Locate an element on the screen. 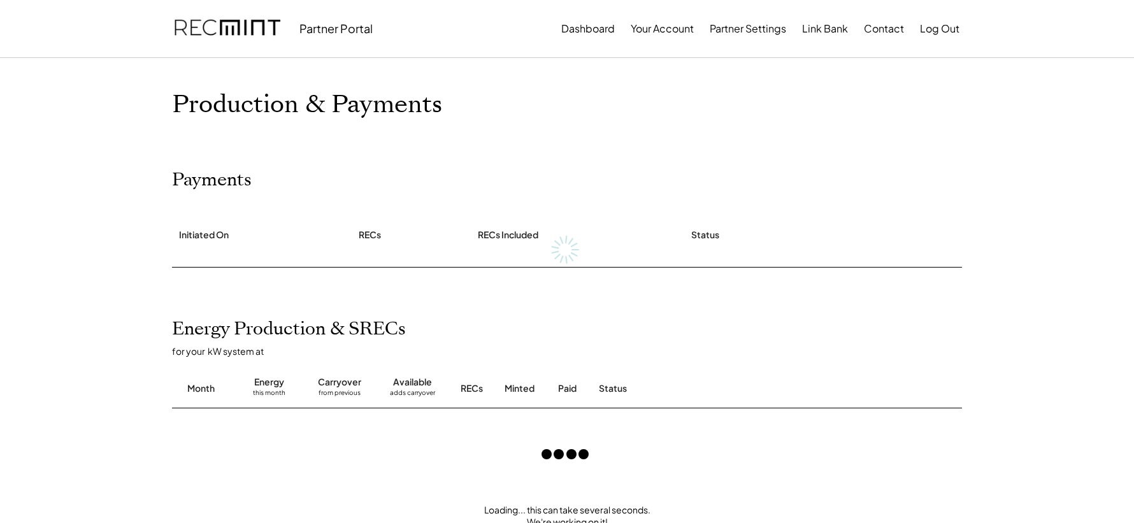  div: Energy is located at coordinates (269, 382).